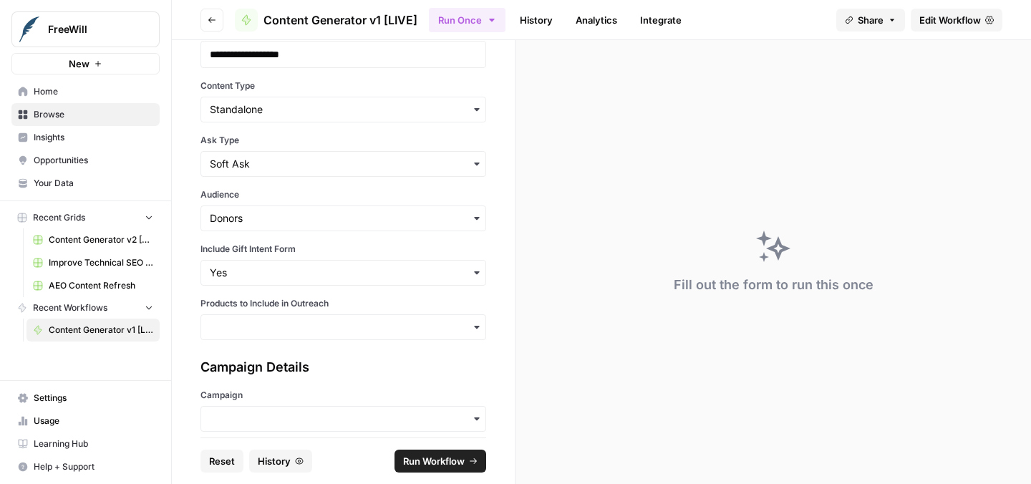  Describe the element at coordinates (93, 183) in the screenshot. I see `span: Your Data` at that location.